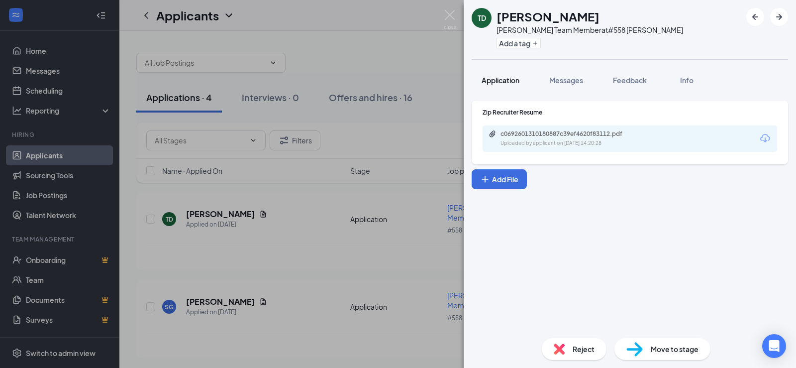  Describe the element at coordinates (765, 138) in the screenshot. I see `a: Download` at that location.